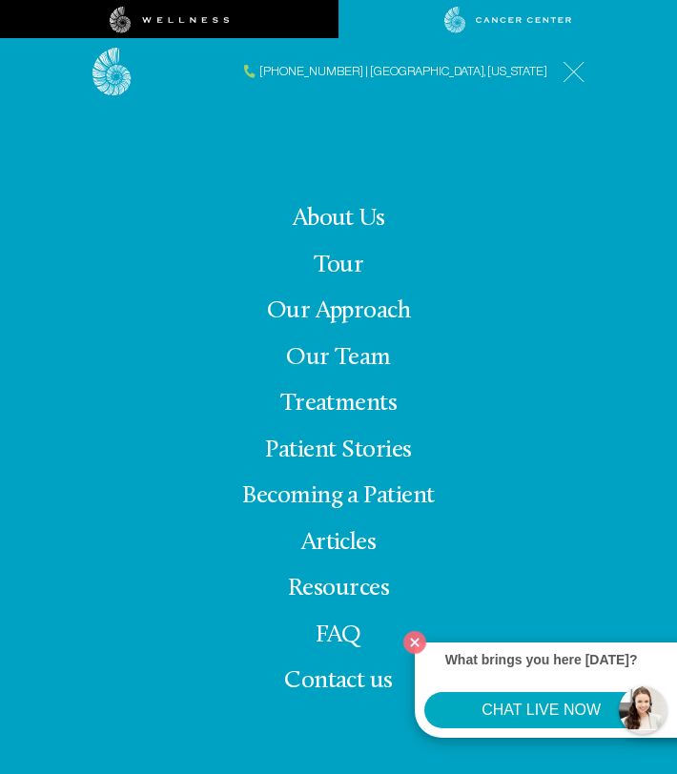  Describe the element at coordinates (339, 588) in the screenshot. I see `a: Resources` at that location.